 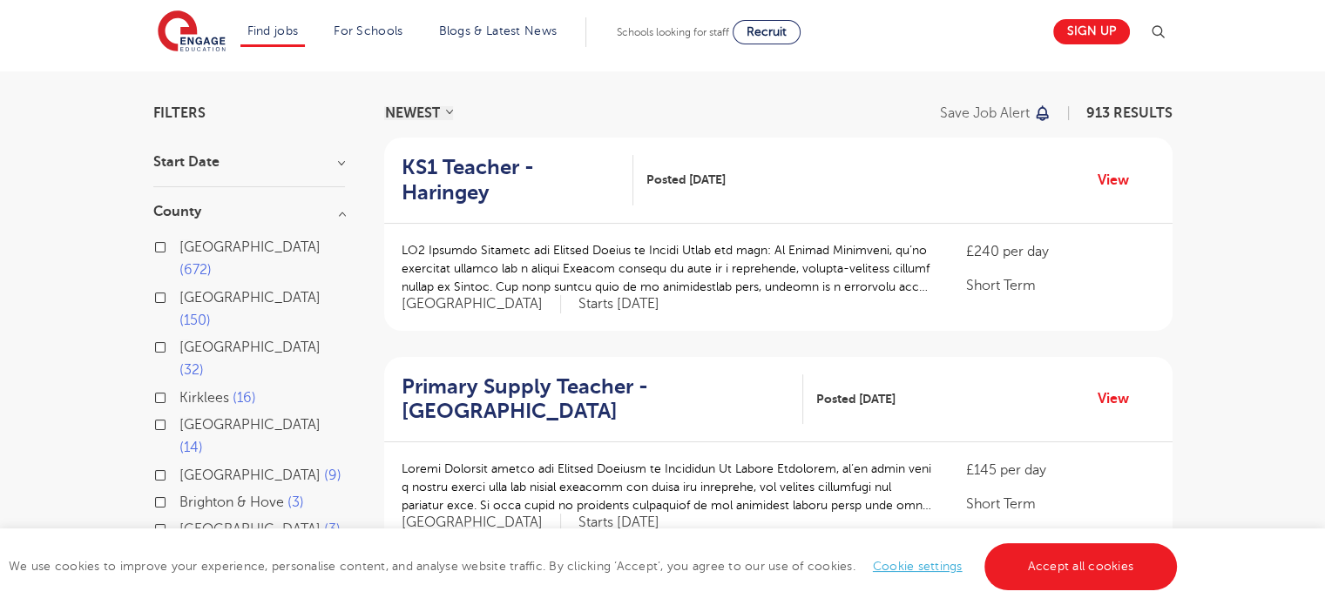 What do you see at coordinates (192, 370) in the screenshot?
I see `span: 32` at bounding box center [192, 370].